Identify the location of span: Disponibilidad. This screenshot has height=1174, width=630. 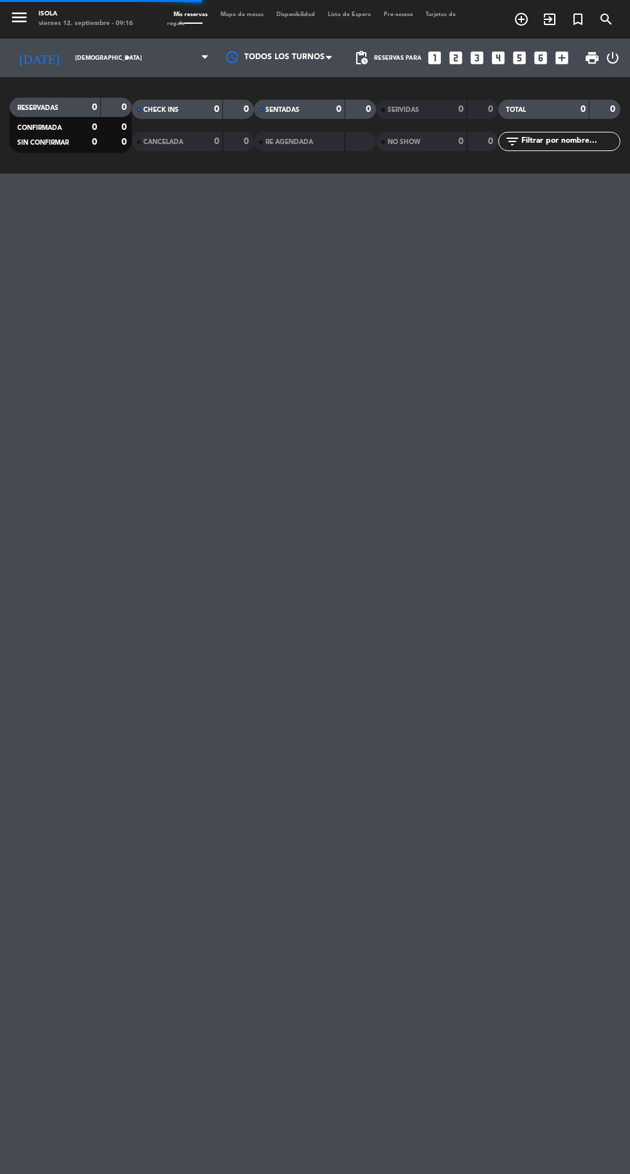
(296, 14).